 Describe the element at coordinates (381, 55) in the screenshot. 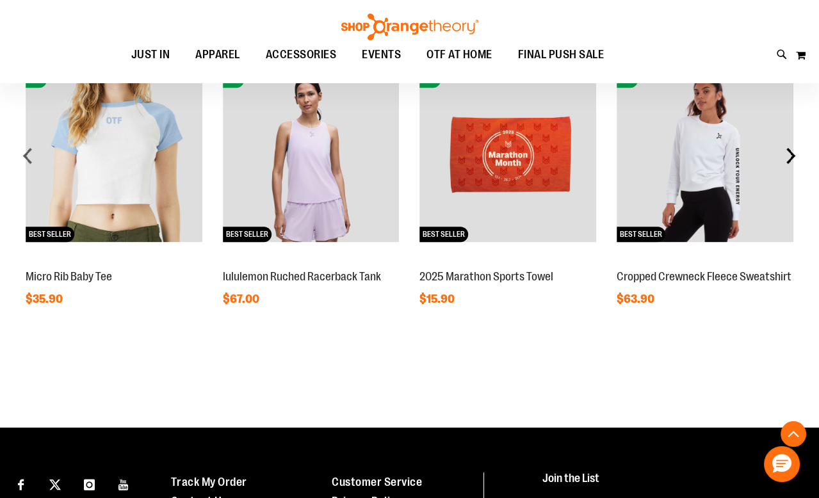

I see `a: EVENTS` at that location.